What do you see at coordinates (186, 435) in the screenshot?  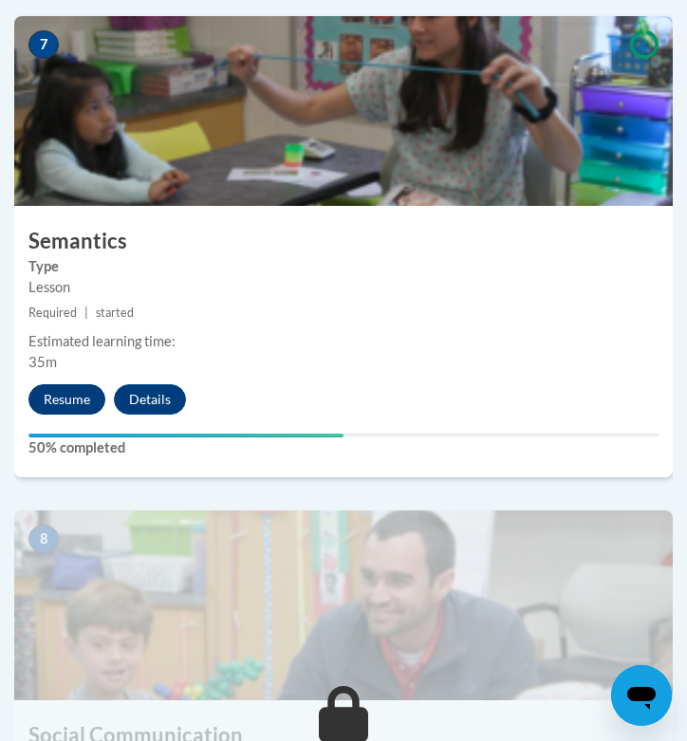 I see `div: Your progress` at bounding box center [186, 435].